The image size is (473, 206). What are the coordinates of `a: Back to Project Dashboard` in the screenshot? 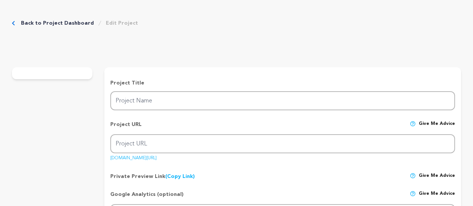 It's located at (57, 23).